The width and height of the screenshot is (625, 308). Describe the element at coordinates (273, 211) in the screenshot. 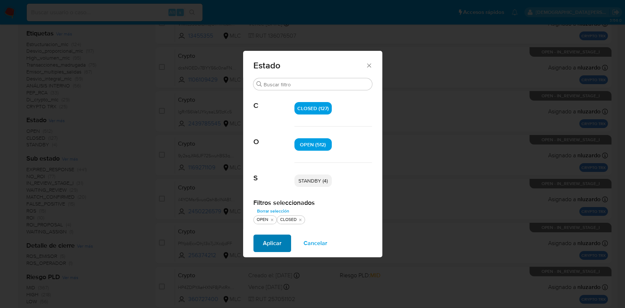

I see `button: Borrar selección` at that location.